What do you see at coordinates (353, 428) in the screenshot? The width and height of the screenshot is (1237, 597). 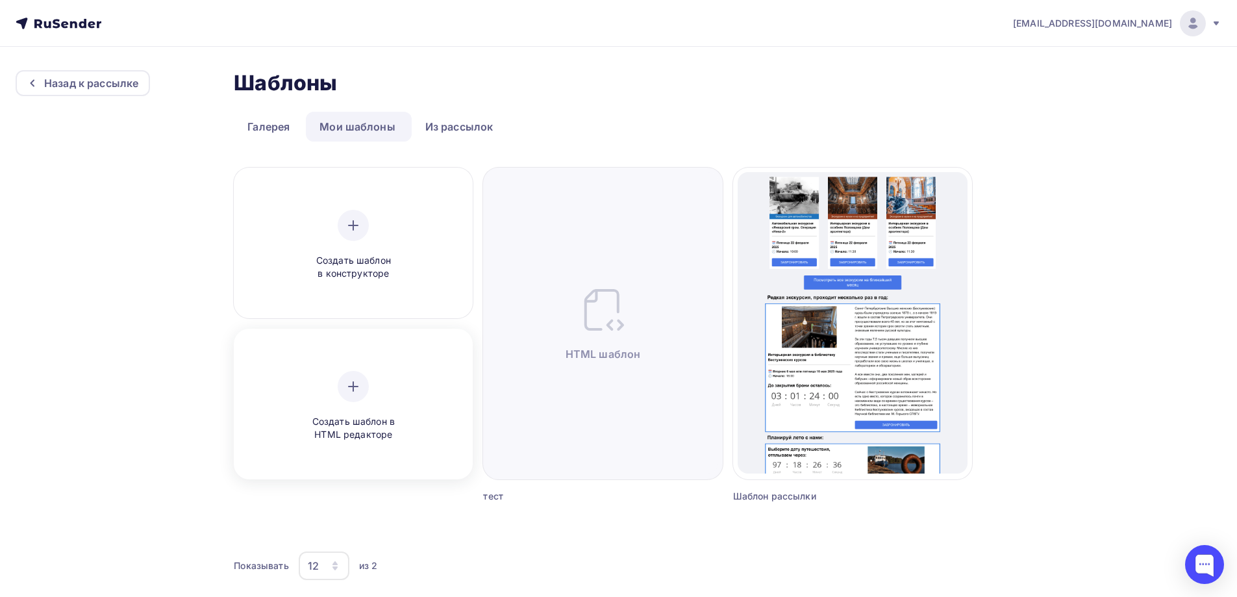 I see `span: Создать шаблон в HTML редакторе` at bounding box center [353, 428].